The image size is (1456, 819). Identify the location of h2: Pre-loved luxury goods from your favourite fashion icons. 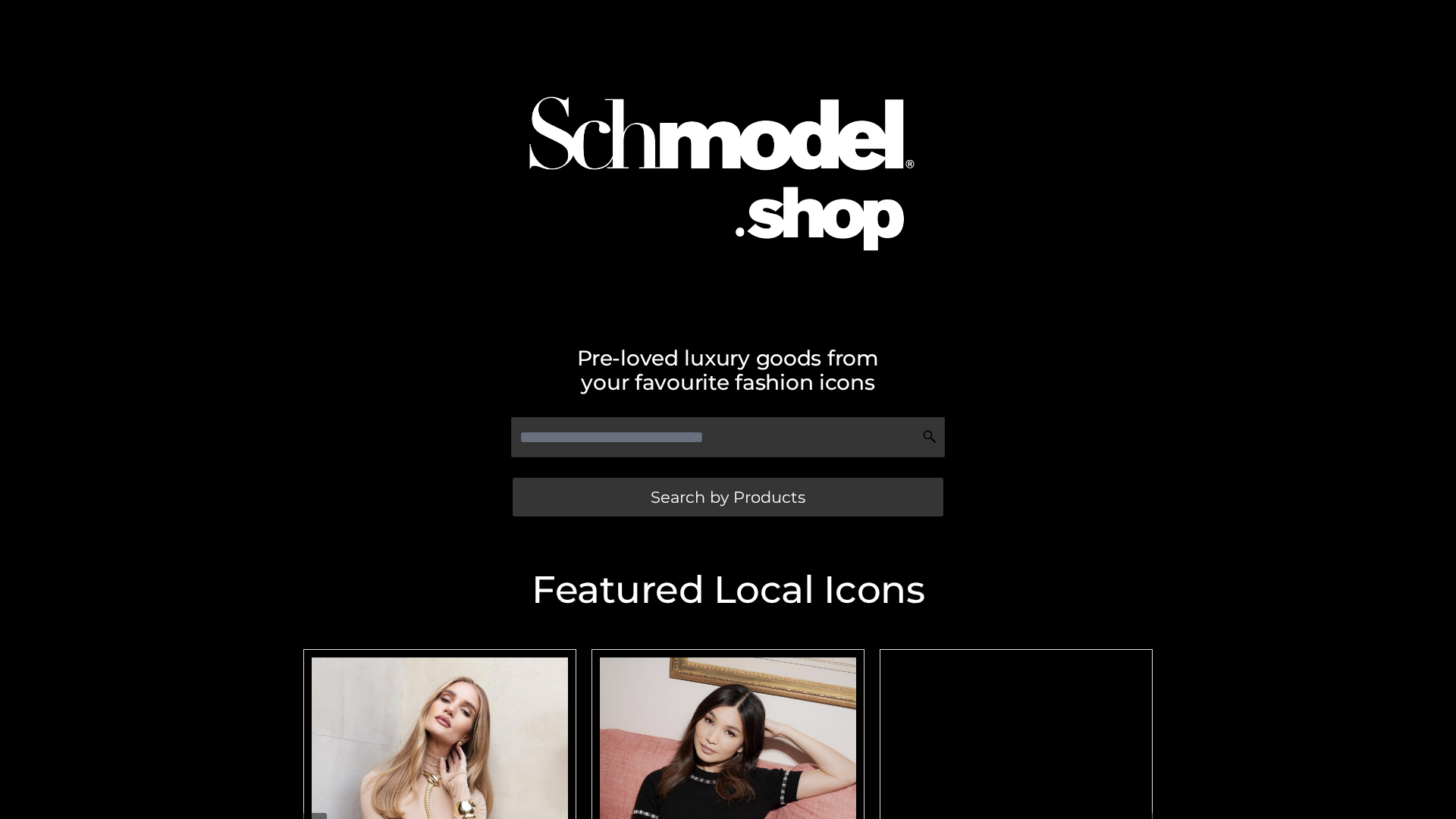
(728, 370).